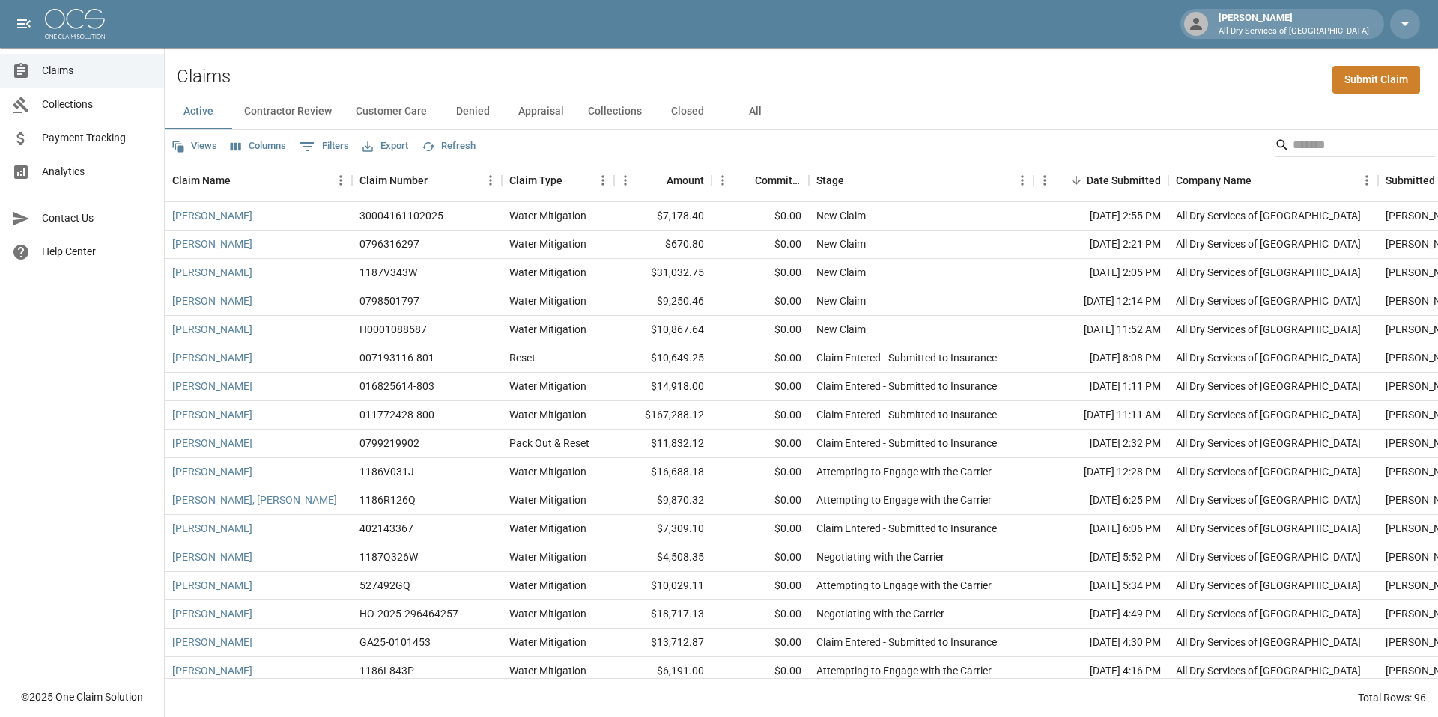  I want to click on span: Analytics, so click(97, 172).